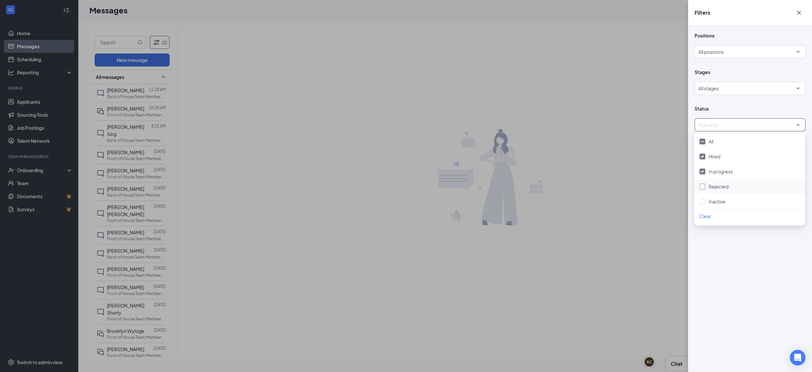 This screenshot has width=812, height=372. Describe the element at coordinates (721, 172) in the screenshot. I see `span: In progress` at that location.